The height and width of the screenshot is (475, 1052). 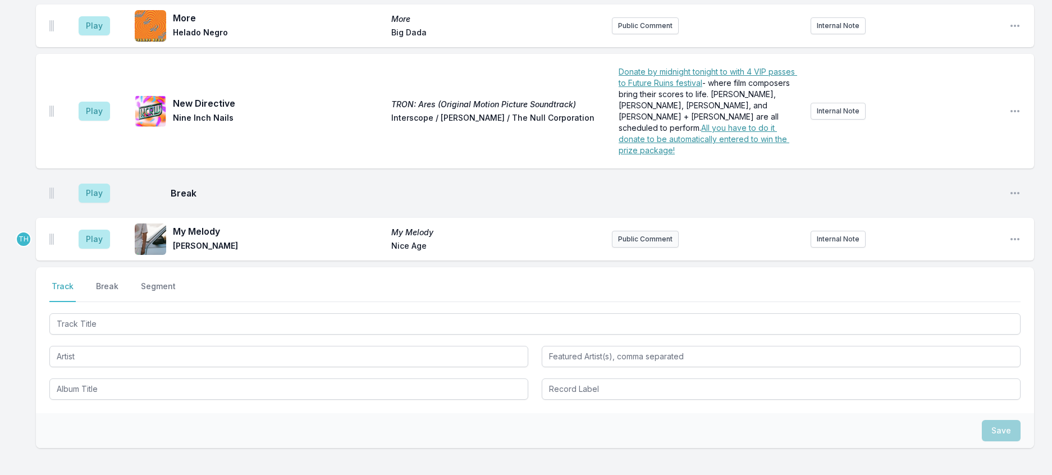 I want to click on img: My Melody, so click(x=150, y=239).